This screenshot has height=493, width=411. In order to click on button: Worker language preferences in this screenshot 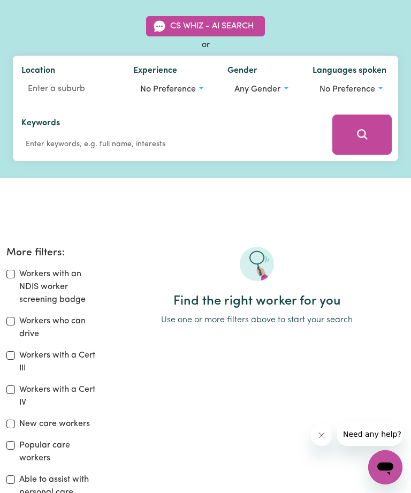, I will do `click(351, 89)`.